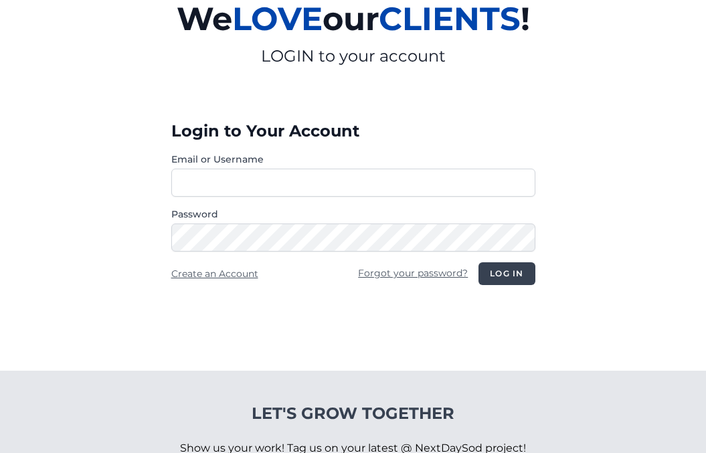 This screenshot has height=453, width=706. Describe the element at coordinates (353, 214) in the screenshot. I see `label: Password` at that location.